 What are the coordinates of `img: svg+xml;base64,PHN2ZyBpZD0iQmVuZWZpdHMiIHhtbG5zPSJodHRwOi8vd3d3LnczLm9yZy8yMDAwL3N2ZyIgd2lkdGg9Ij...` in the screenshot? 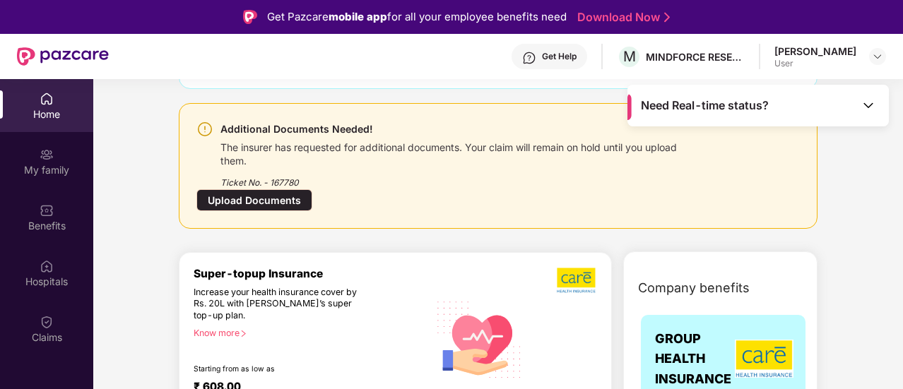 It's located at (47, 211).